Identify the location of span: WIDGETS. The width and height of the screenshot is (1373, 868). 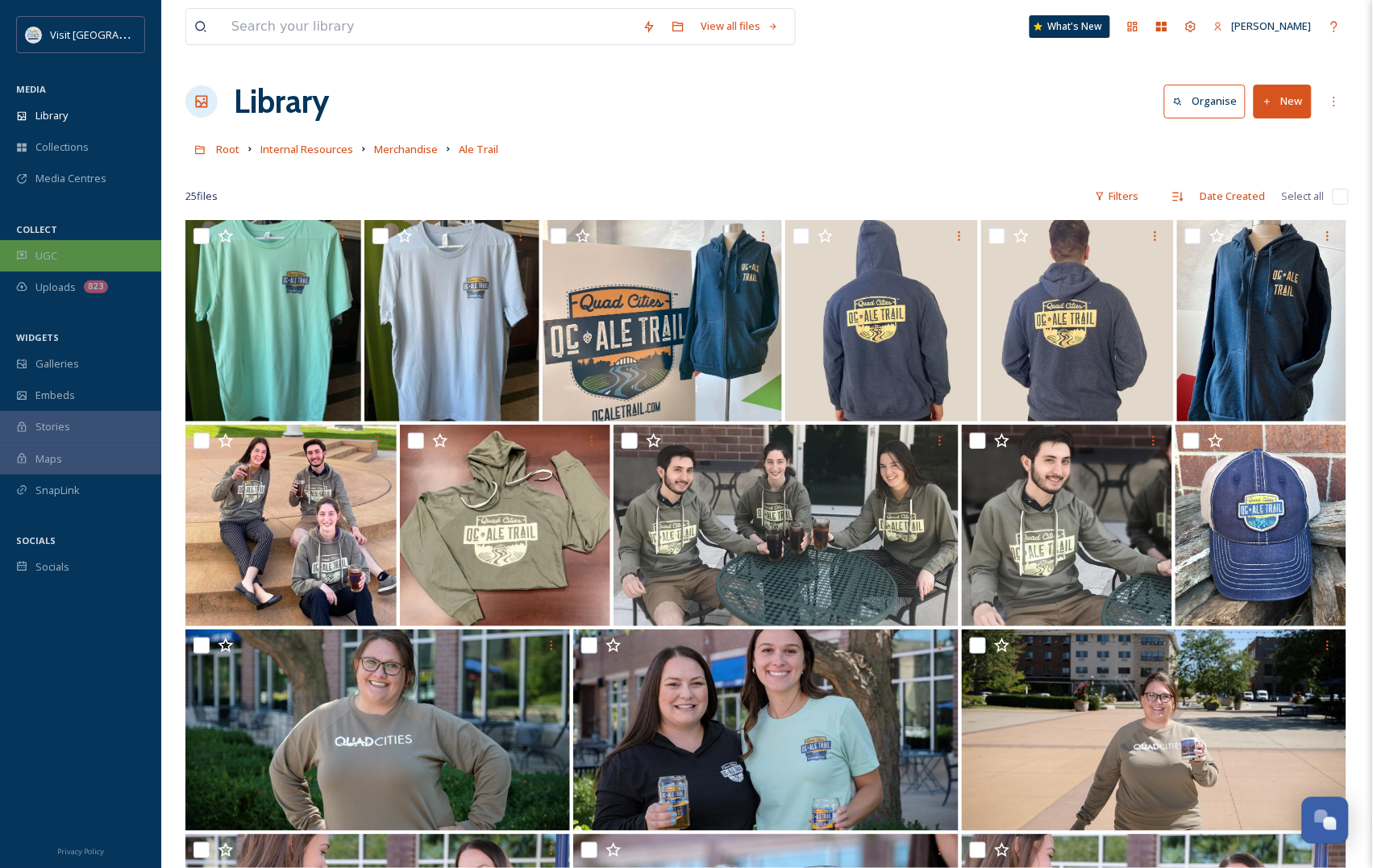
(37, 337).